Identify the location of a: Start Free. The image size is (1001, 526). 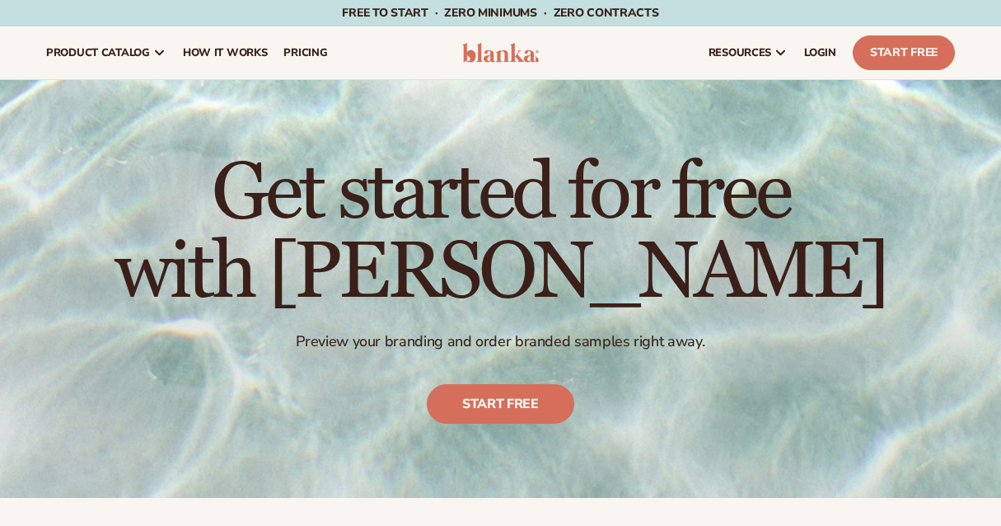
(904, 53).